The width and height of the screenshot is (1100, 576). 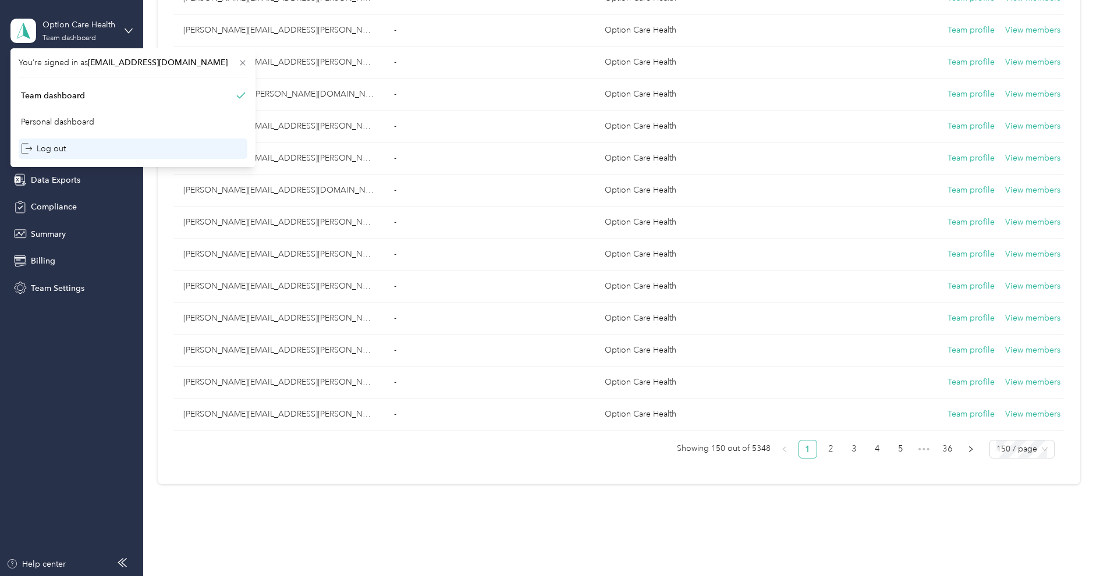 I want to click on span: Showing 150 out of 5348, so click(x=723, y=449).